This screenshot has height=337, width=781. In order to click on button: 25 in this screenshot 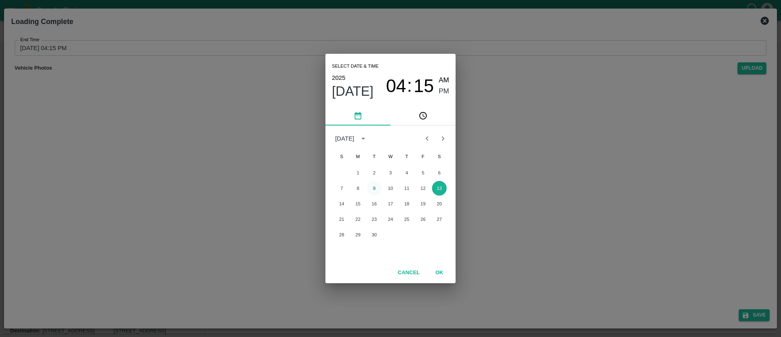, I will do `click(407, 219)`.